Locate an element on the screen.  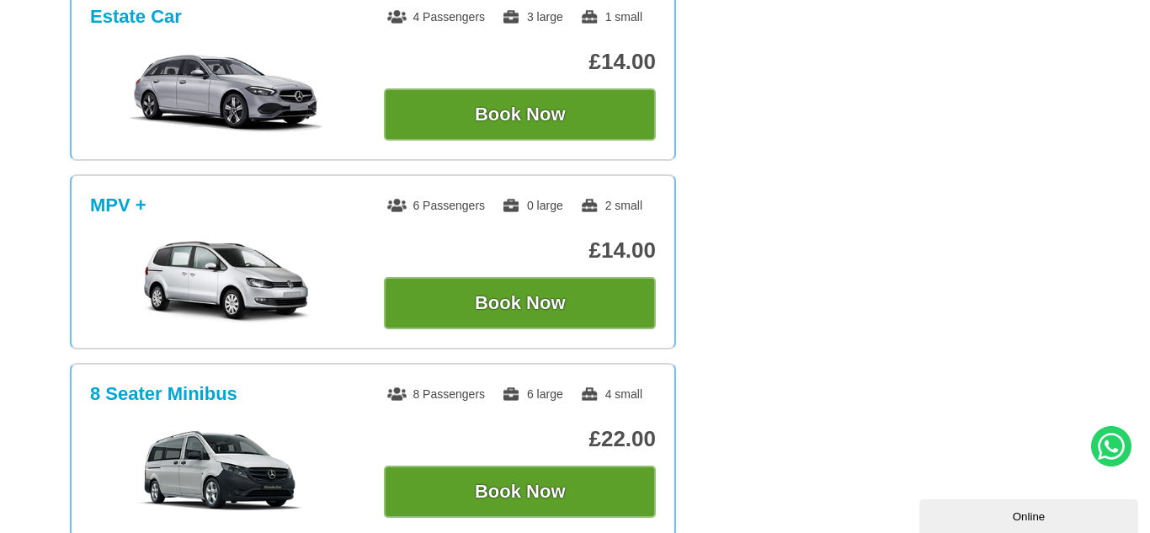
span: 2 small is located at coordinates (611, 205).